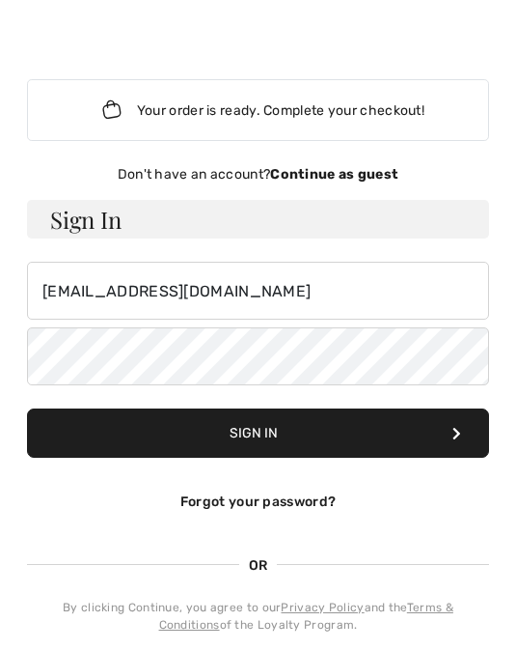 This screenshot has width=516, height=650. What do you see at coordinates (258, 110) in the screenshot?
I see `div: Your order is ready. Complete your checkout!` at bounding box center [258, 110].